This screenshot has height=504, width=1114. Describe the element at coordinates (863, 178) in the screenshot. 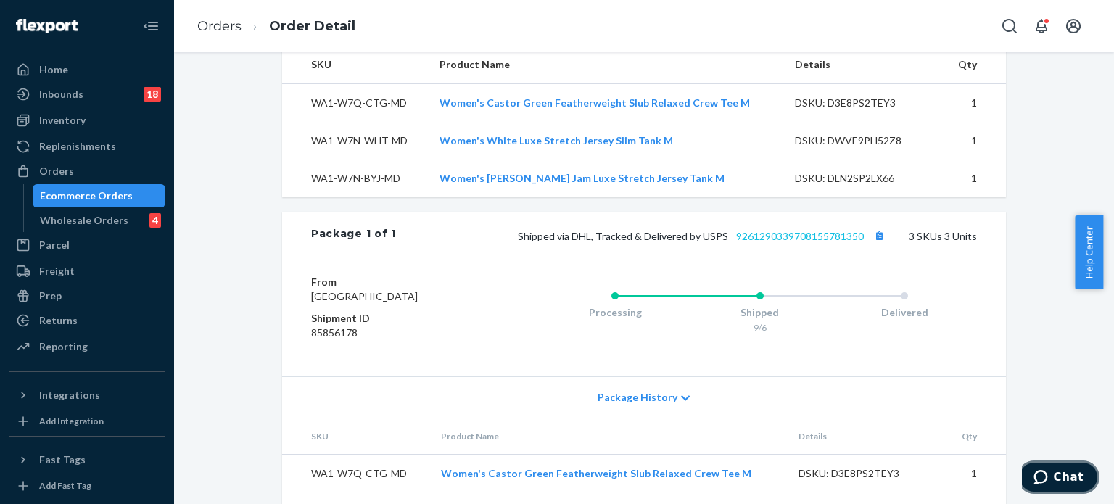

I see `div: DSKU: DLN2SP2LX66` at that location.